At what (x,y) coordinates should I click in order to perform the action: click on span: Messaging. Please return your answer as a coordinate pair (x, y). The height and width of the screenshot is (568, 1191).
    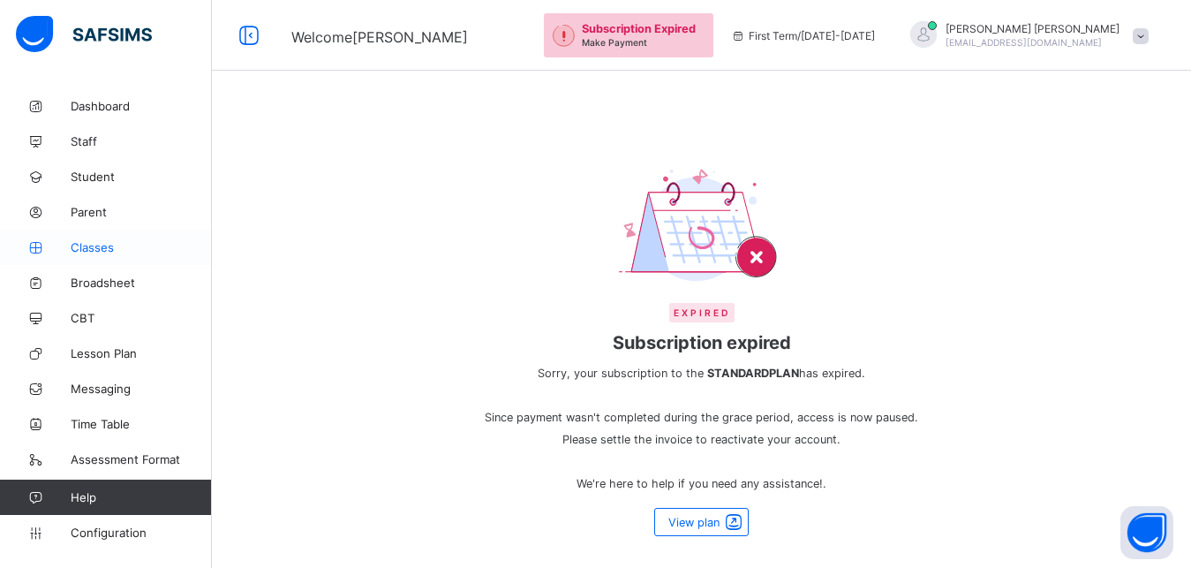
    Looking at the image, I should click on (141, 388).